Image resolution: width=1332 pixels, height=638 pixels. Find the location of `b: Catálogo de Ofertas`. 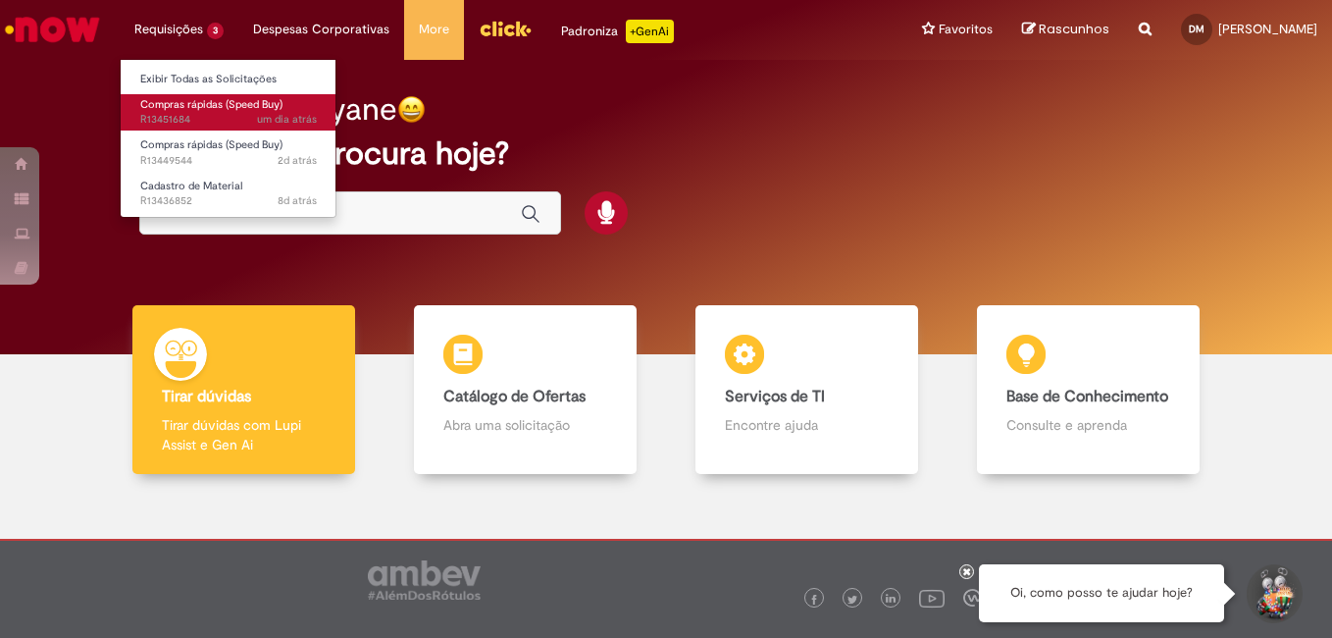

b: Catálogo de Ofertas is located at coordinates (514, 396).